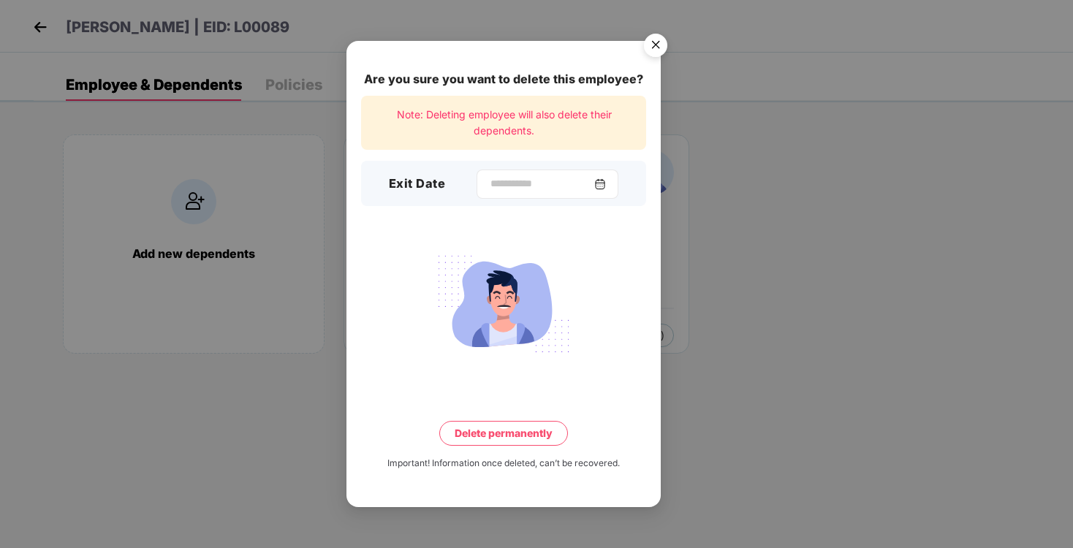  I want to click on button: Close, so click(655, 47).